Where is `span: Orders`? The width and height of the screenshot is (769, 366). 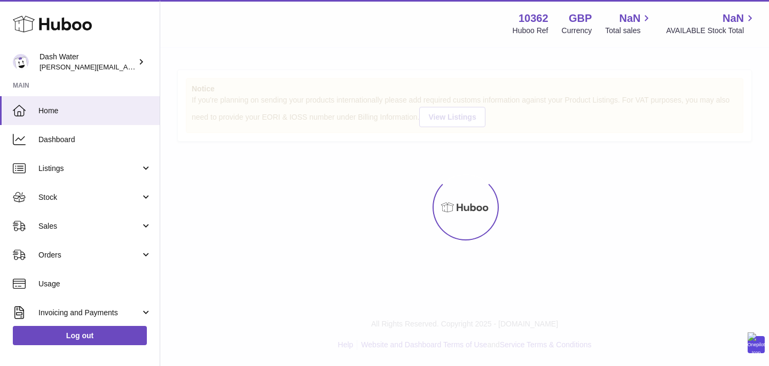
span: Orders is located at coordinates (89, 255).